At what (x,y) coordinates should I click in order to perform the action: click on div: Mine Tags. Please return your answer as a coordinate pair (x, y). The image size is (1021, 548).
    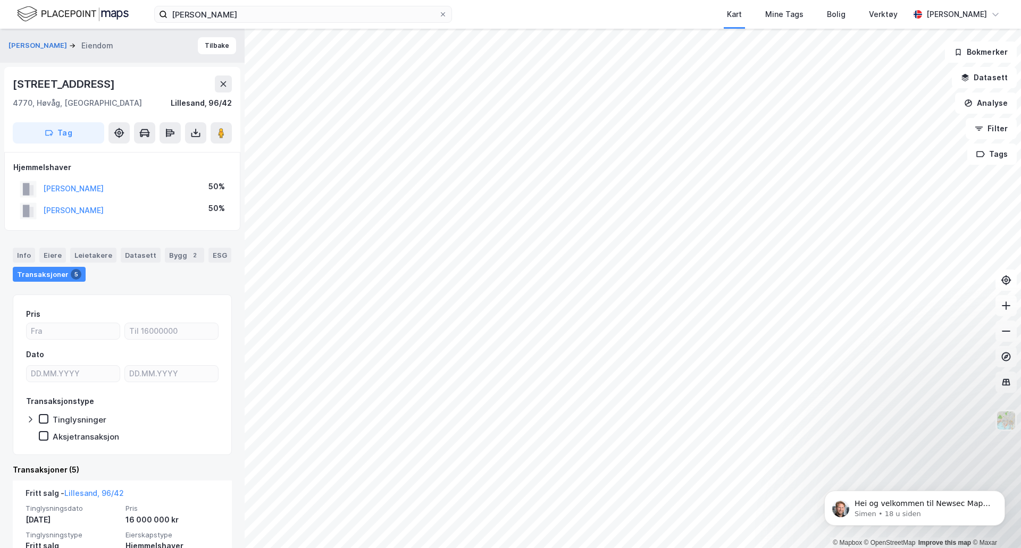
    Looking at the image, I should click on (785, 14).